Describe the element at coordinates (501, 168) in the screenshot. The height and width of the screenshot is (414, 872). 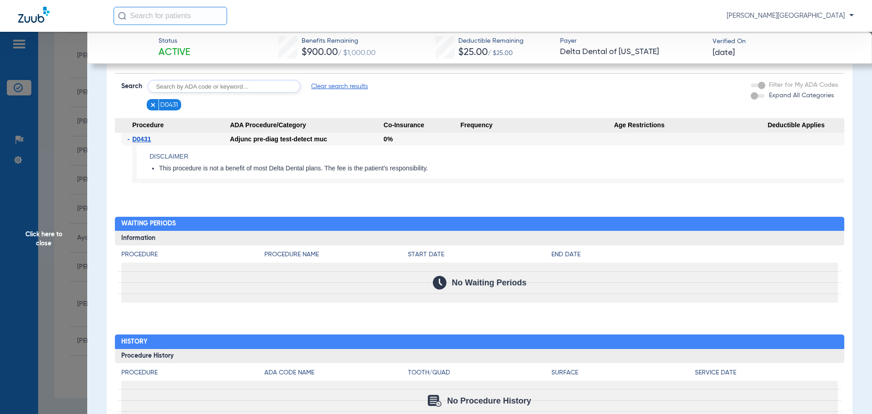
I see `li: This procedure is not a benefit of most Delta Dental plans. The fee is the patient's responsibility.` at that location.